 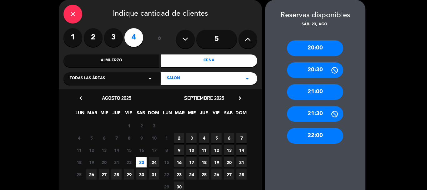 I want to click on div: 20:30, so click(x=315, y=70).